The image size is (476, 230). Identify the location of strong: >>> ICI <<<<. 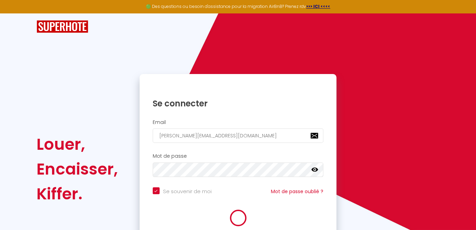
(318, 6).